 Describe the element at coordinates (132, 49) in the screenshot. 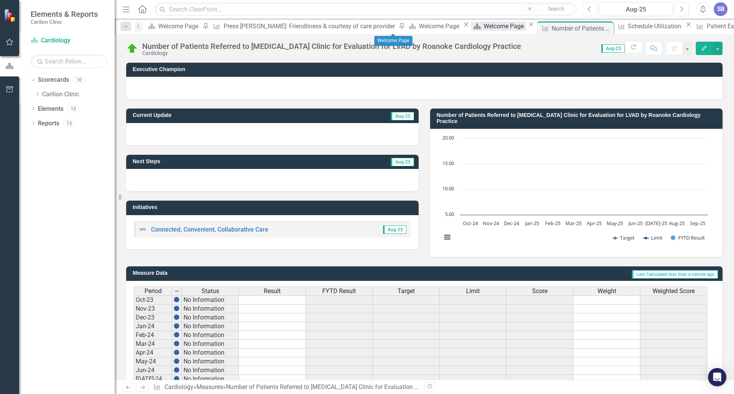

I see `img: On Target` at that location.